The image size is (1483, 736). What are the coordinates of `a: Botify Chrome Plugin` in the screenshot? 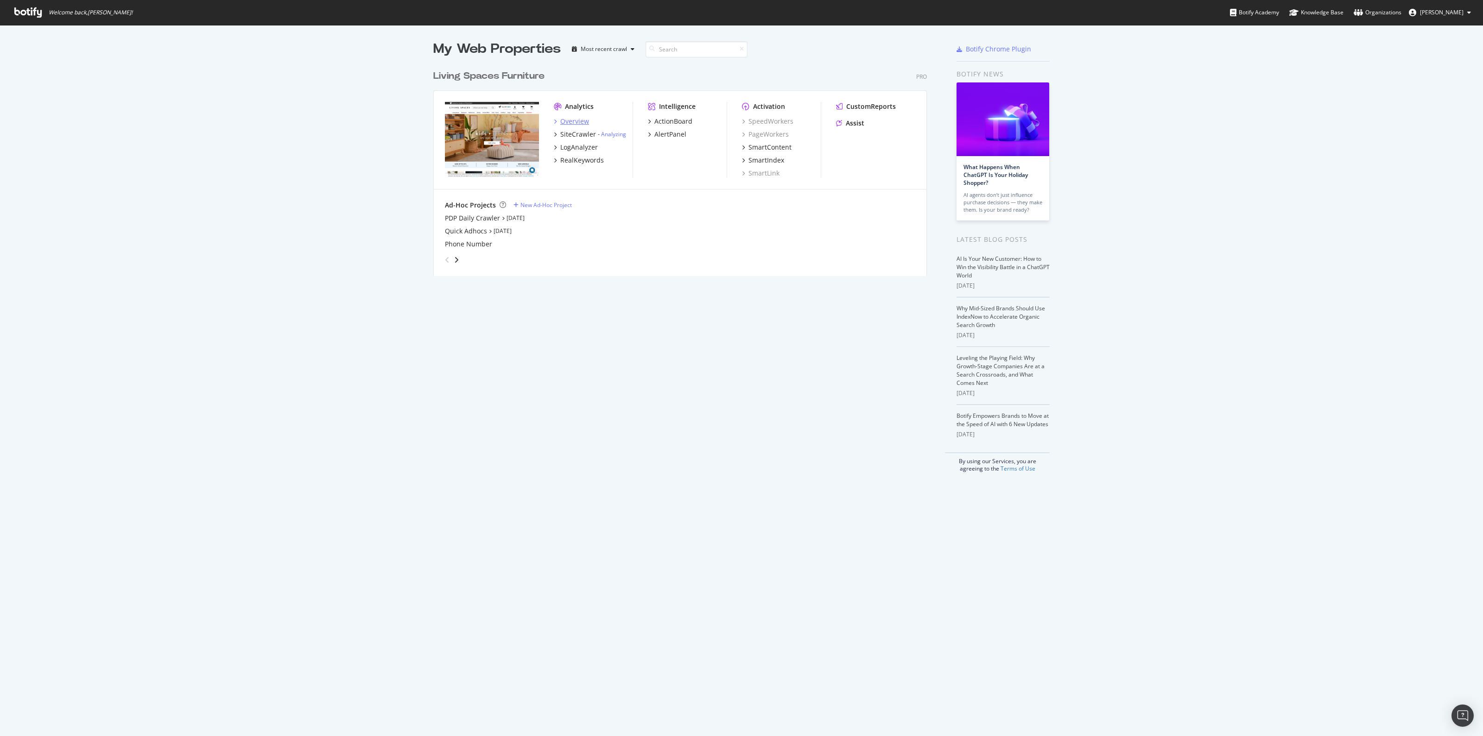 It's located at (994, 49).